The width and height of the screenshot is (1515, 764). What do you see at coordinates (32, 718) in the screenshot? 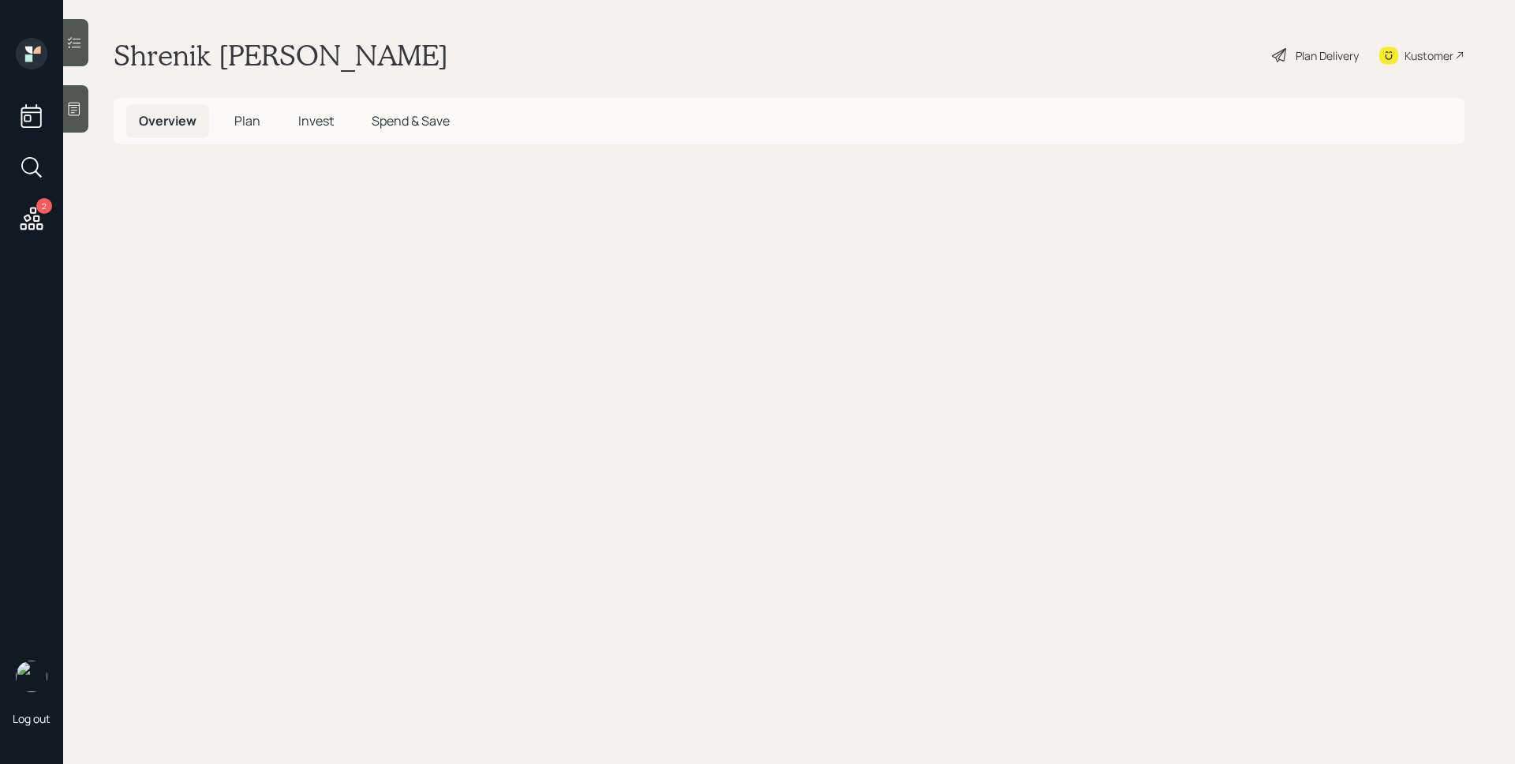
I see `div: Log out` at bounding box center [32, 718].